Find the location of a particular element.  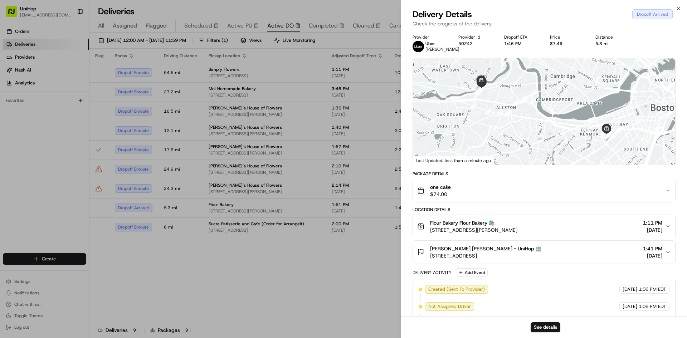

div: 9 is located at coordinates (532, 101).